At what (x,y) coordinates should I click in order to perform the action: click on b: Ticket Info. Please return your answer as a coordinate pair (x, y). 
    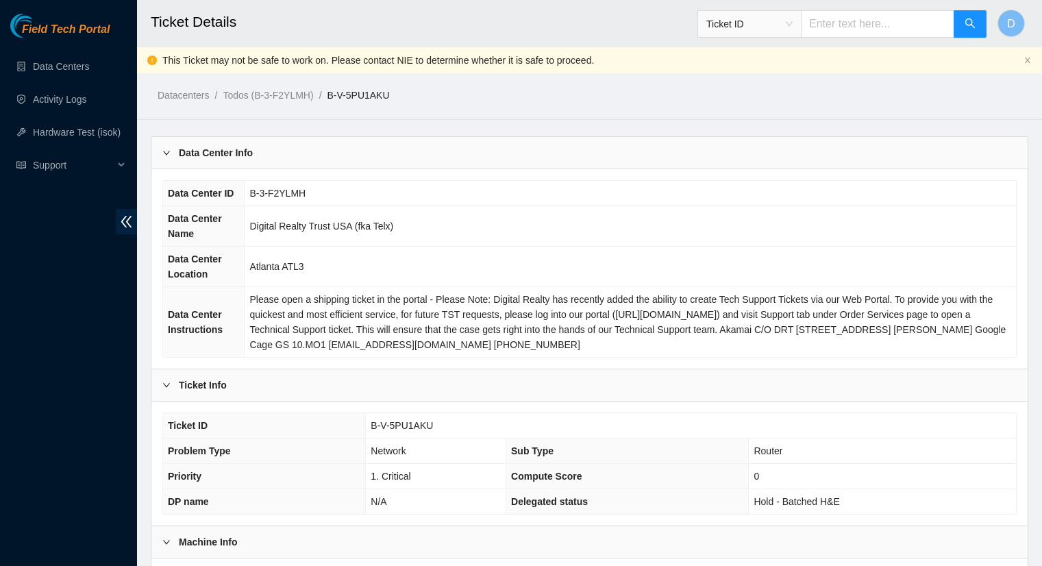
    Looking at the image, I should click on (203, 385).